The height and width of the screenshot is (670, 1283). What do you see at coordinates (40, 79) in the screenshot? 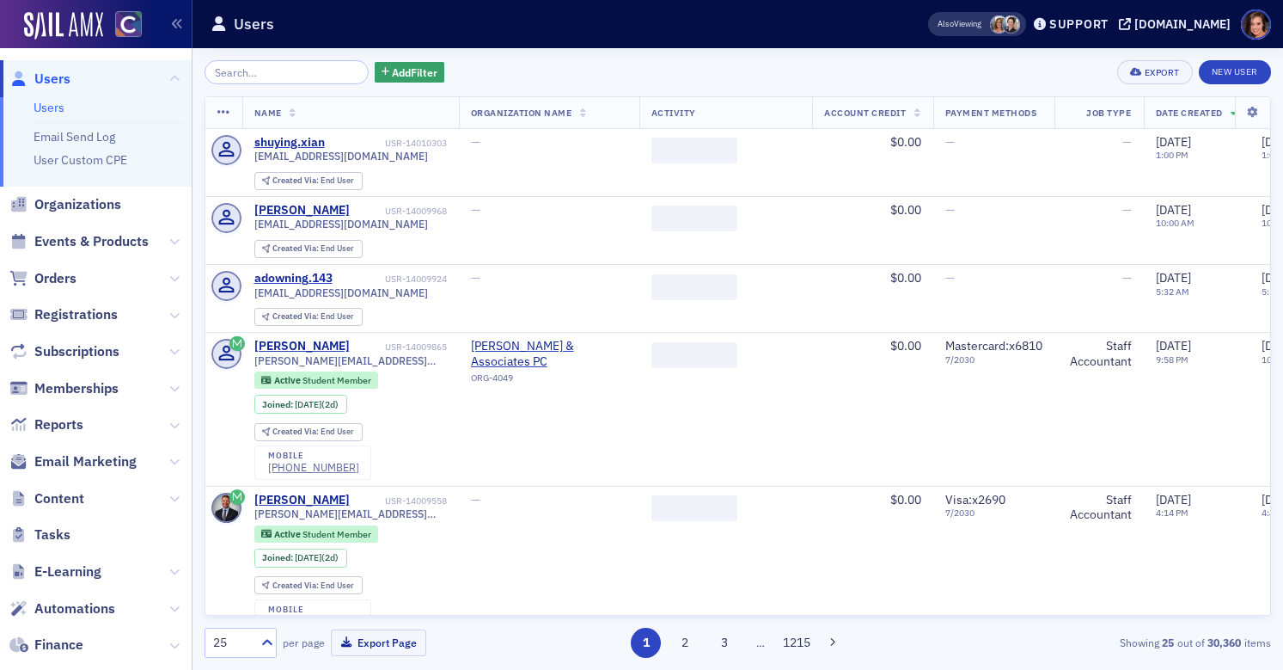
I see `a: Users` at bounding box center [40, 79].